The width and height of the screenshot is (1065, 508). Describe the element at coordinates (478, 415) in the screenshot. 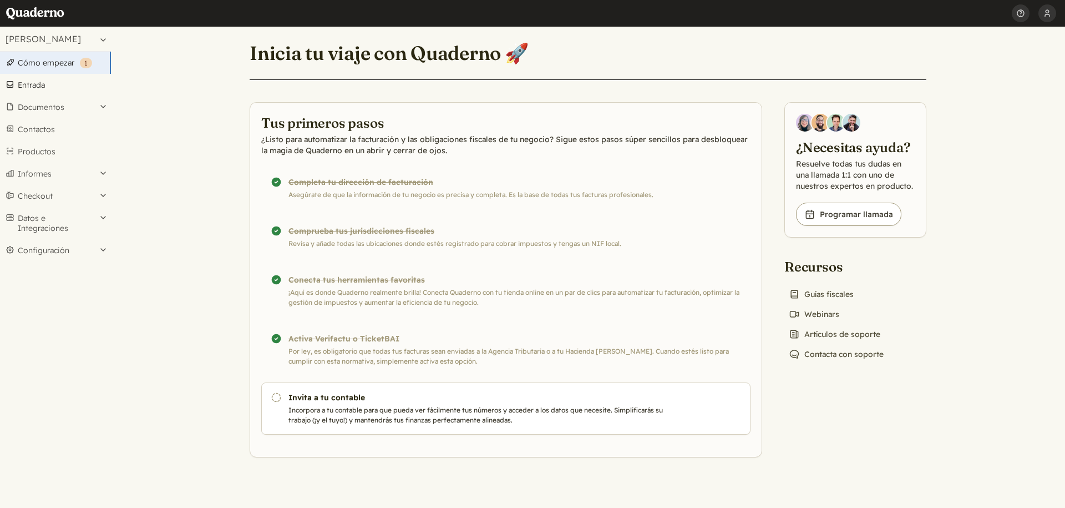

I see `p: Incorpora a tu contable para que pueda ver fácilmente tus números y acceder a los datos que neces...` at that location.